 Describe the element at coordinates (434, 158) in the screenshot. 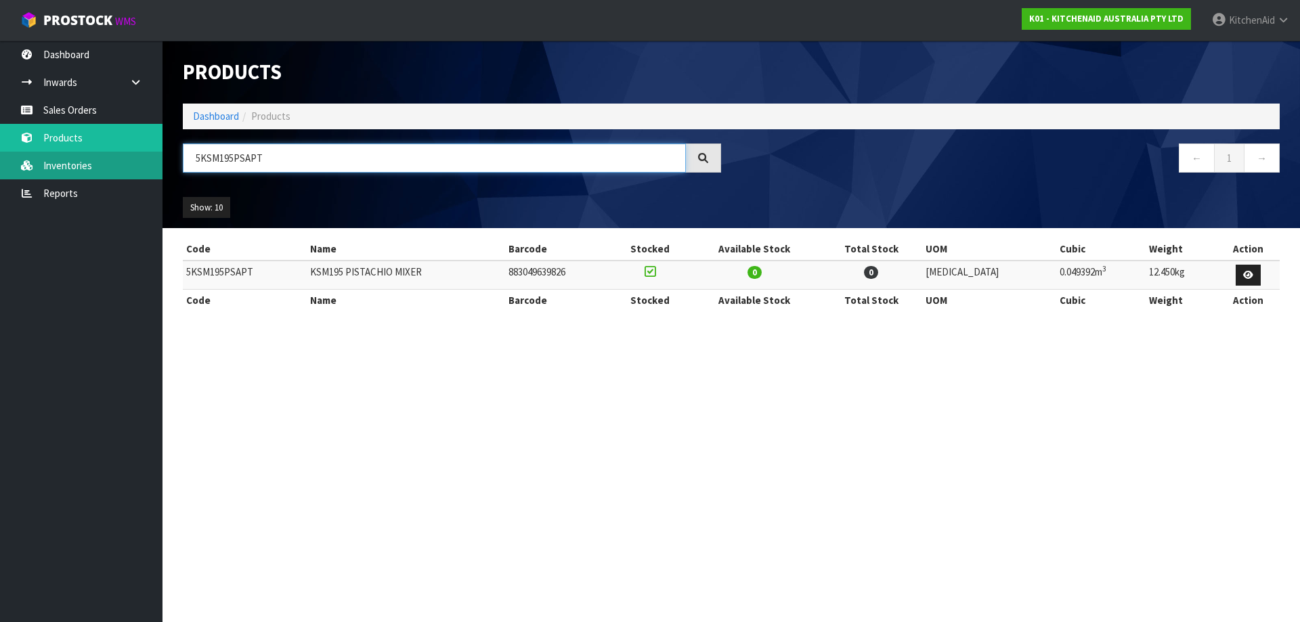

I see `input: Search products` at that location.